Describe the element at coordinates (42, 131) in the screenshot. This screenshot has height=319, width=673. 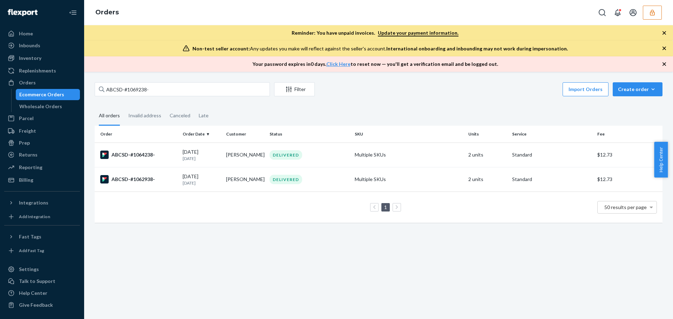
I see `a: Freight` at that location.